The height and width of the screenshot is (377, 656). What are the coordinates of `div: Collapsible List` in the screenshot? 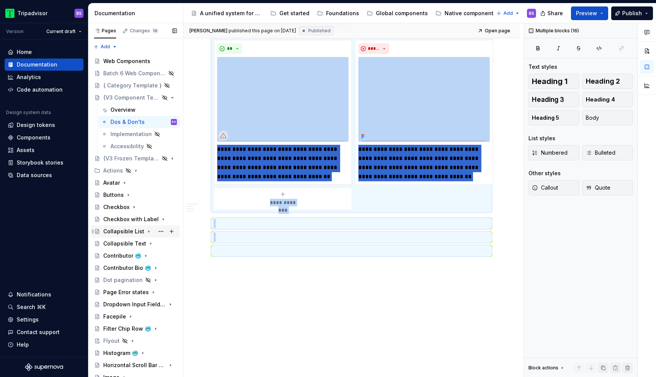 It's located at (124, 231).